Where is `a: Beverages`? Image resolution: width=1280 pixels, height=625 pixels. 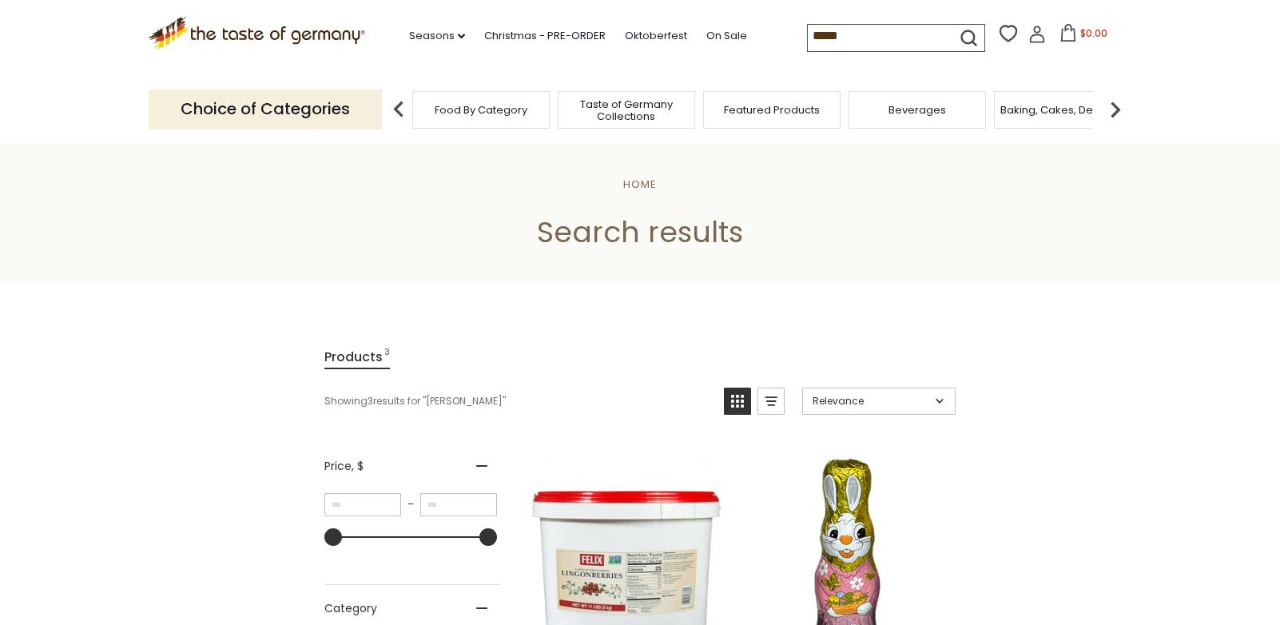
a: Beverages is located at coordinates (917, 109).